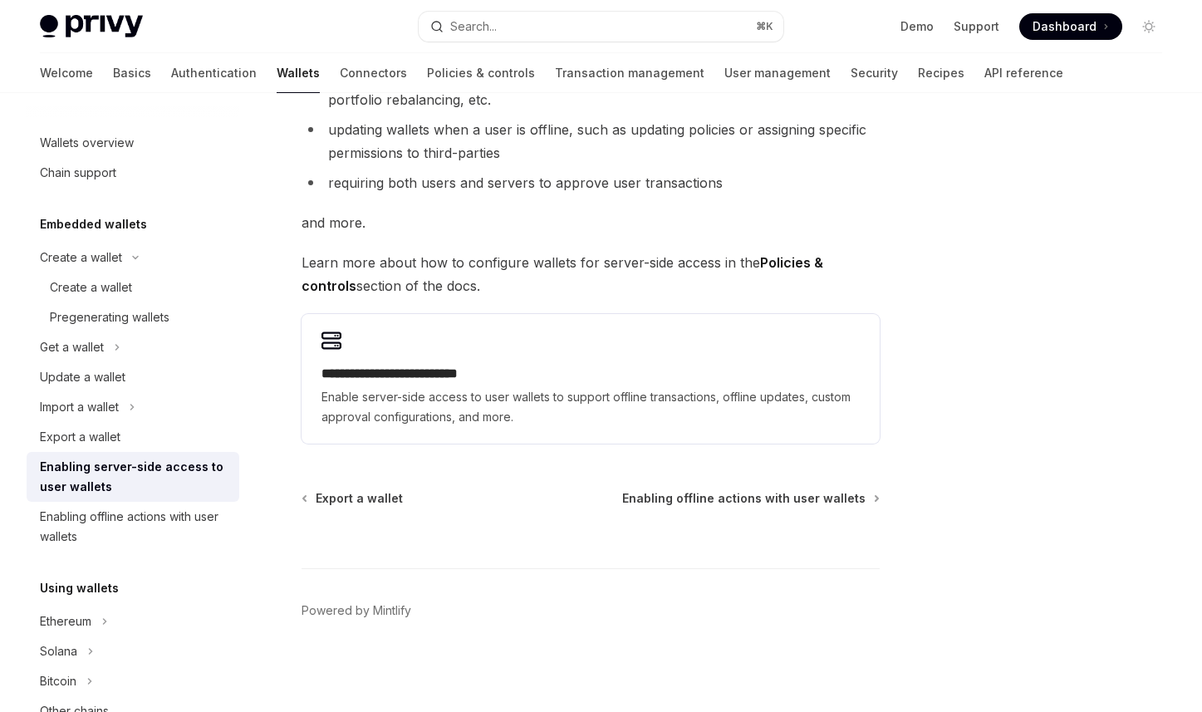 This screenshot has height=712, width=1202. What do you see at coordinates (133, 407) in the screenshot?
I see `button: Toggle Import a wallet section` at bounding box center [133, 407].